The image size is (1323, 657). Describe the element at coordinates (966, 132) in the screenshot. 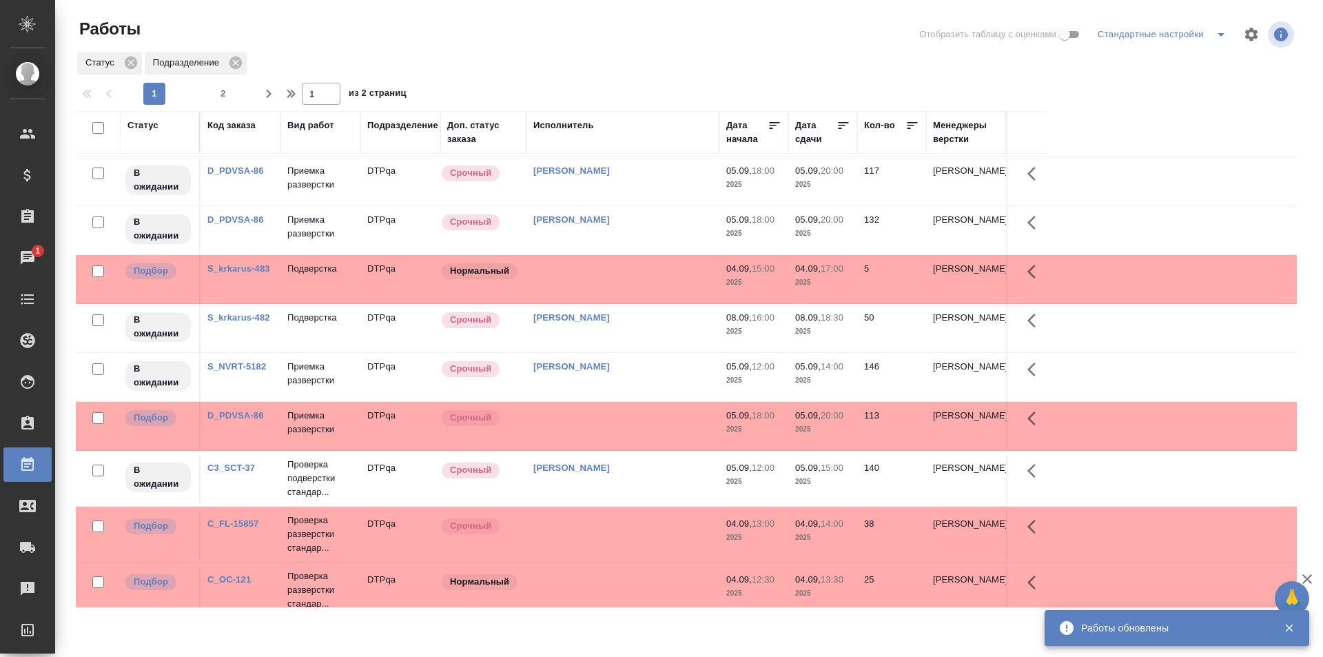

I see `div: Менеджеры верстки` at that location.